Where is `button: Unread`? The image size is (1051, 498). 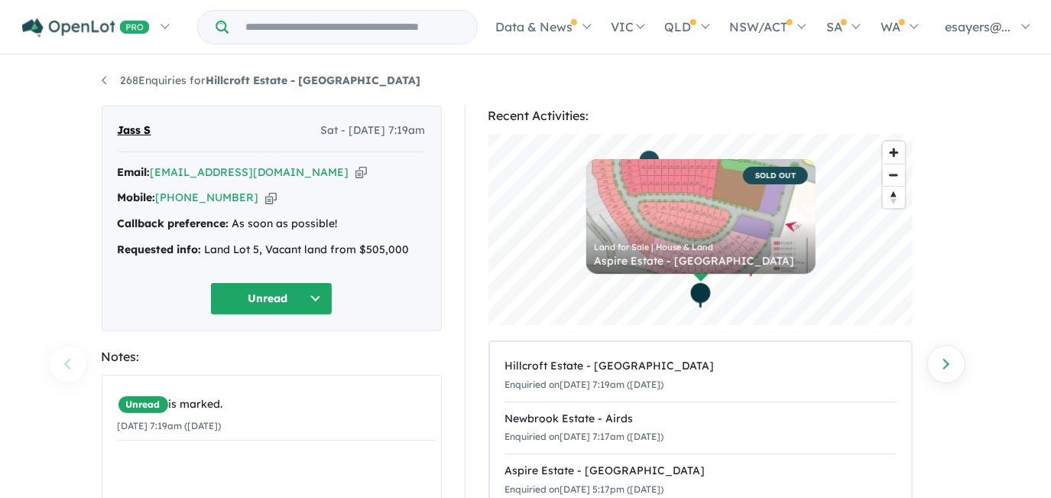
button: Unread is located at coordinates (271, 298).